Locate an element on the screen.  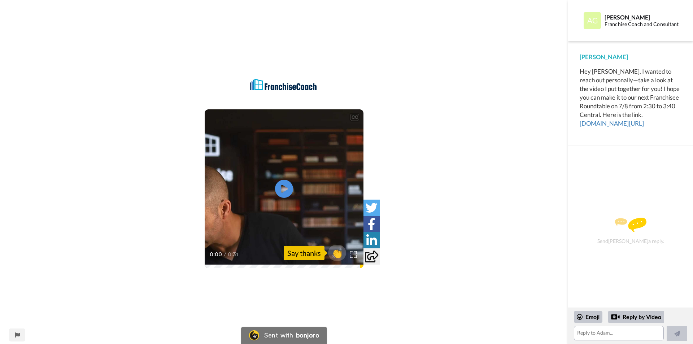
div: CC is located at coordinates (355, 117).